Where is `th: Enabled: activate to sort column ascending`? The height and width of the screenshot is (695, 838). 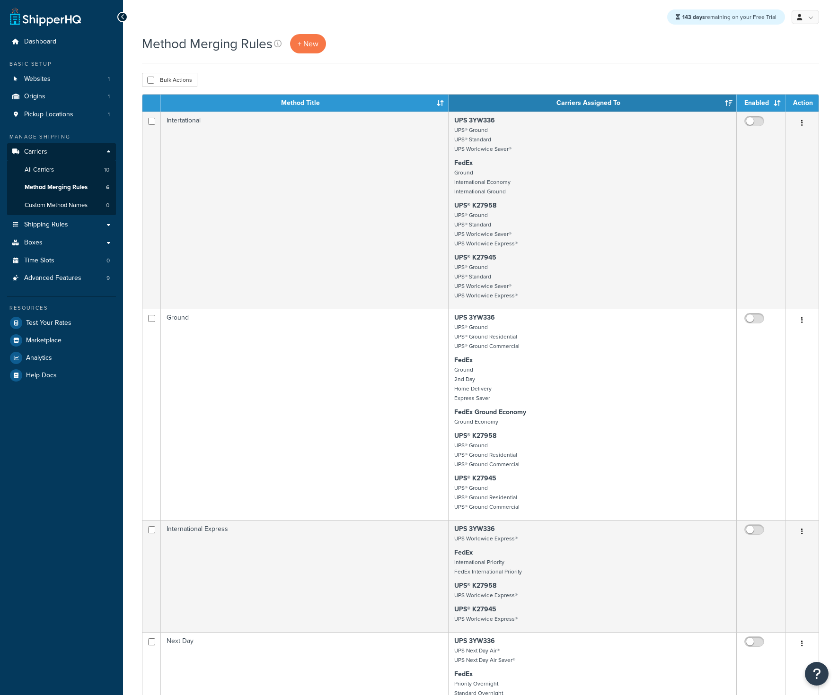 th: Enabled: activate to sort column ascending is located at coordinates (760, 103).